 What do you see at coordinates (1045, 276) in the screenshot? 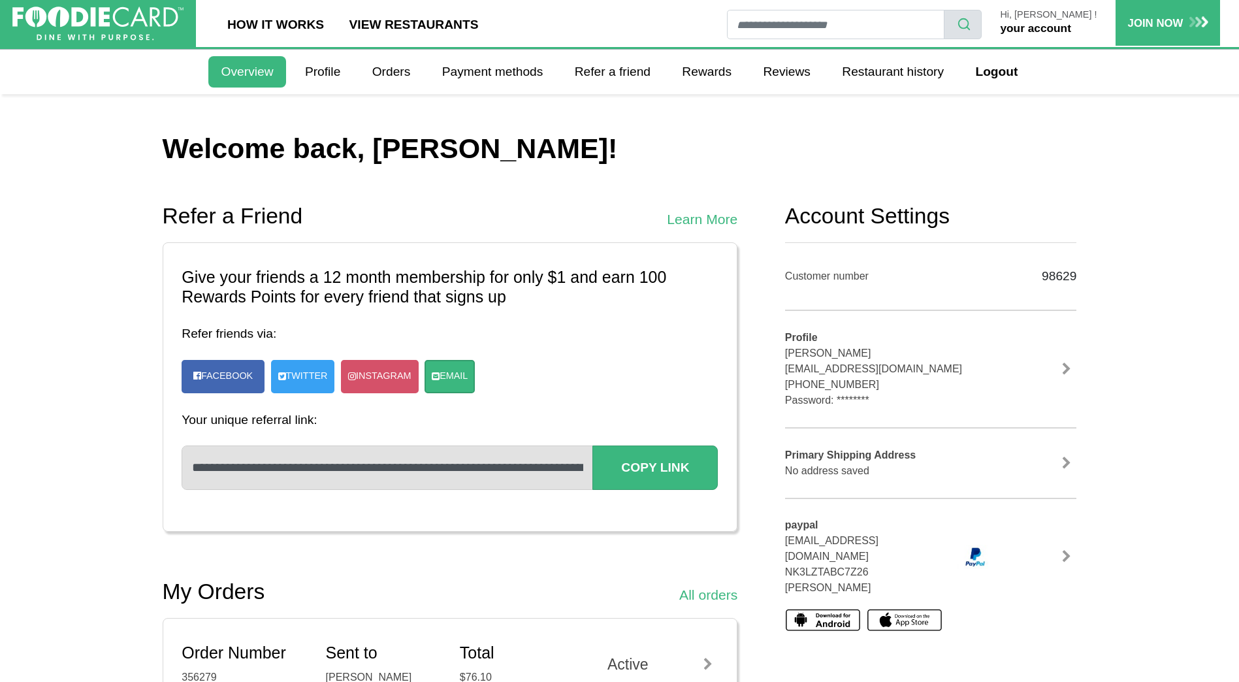
I see `div: 98629` at bounding box center [1045, 276].